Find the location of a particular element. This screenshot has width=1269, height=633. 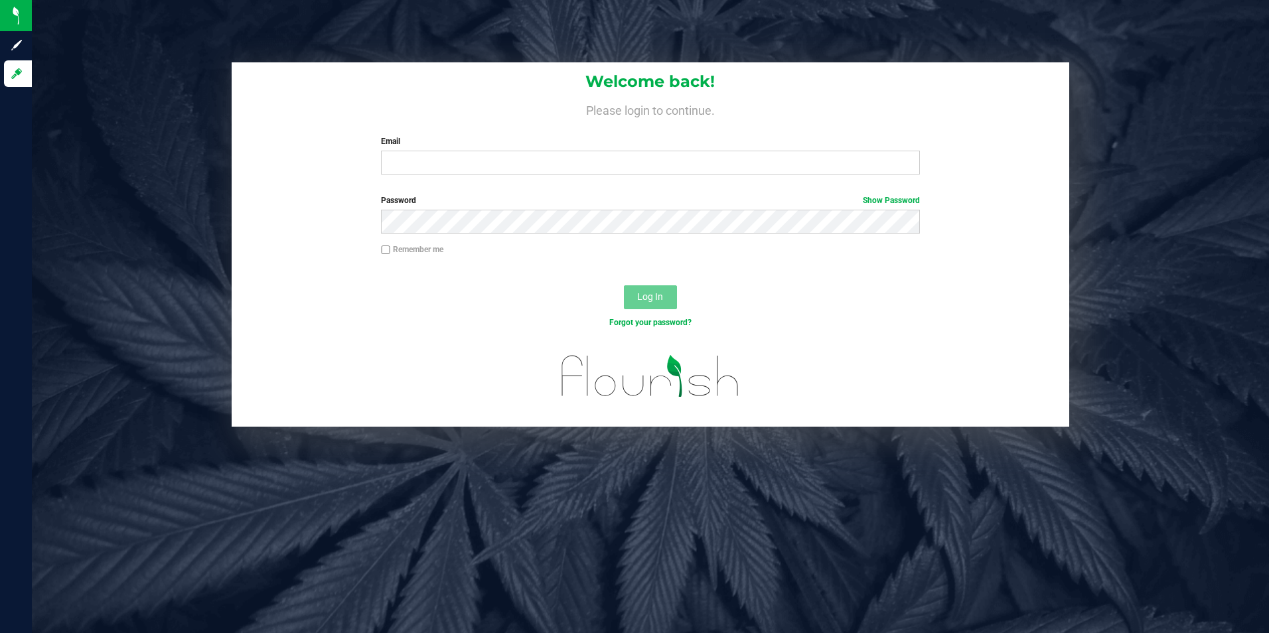

inline-svg: Log in is located at coordinates (17, 74).